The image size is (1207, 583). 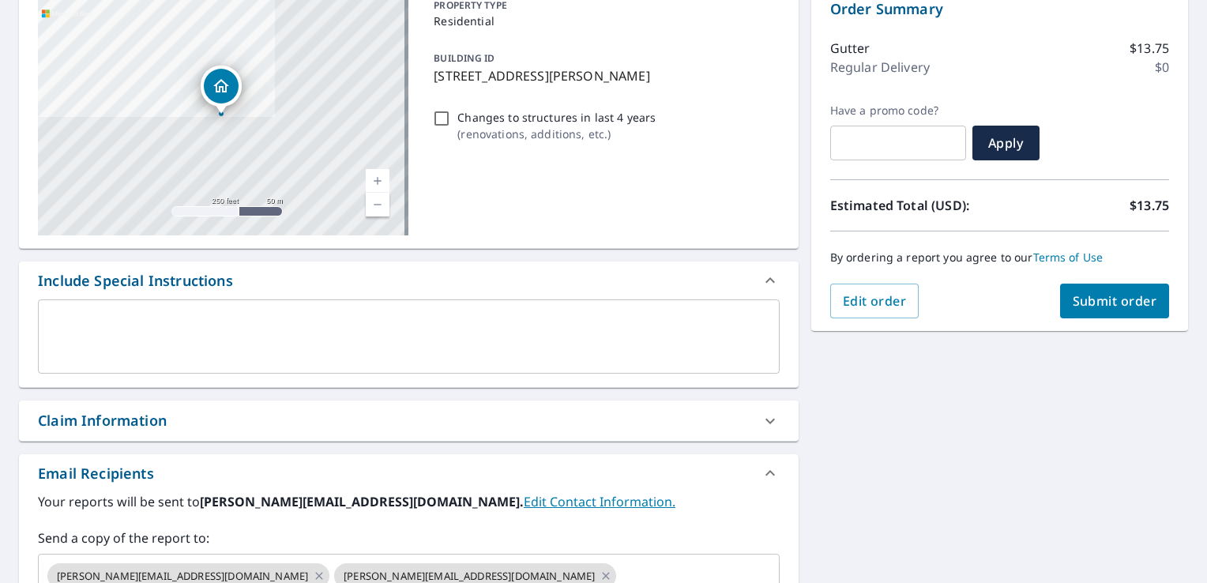 I want to click on p: Gutter, so click(x=850, y=48).